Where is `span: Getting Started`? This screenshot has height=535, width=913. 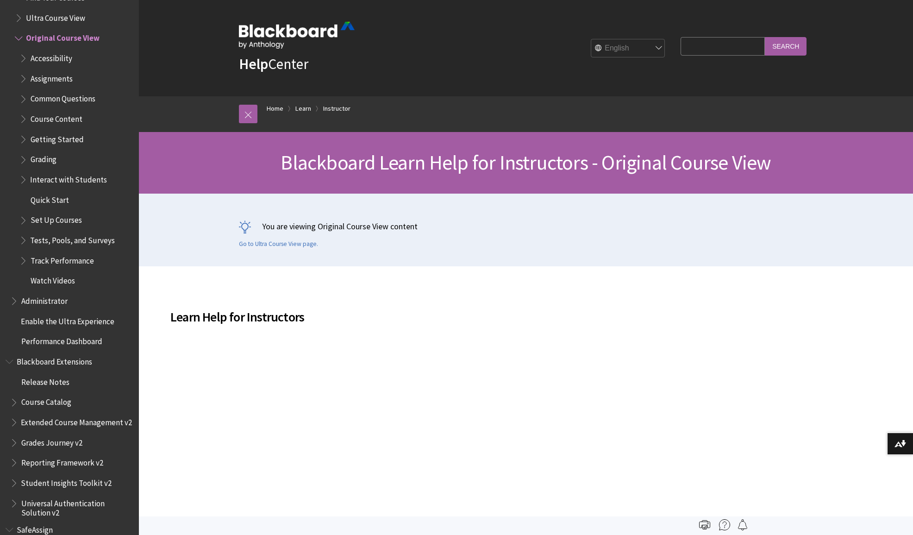
span: Getting Started is located at coordinates (56, 137).